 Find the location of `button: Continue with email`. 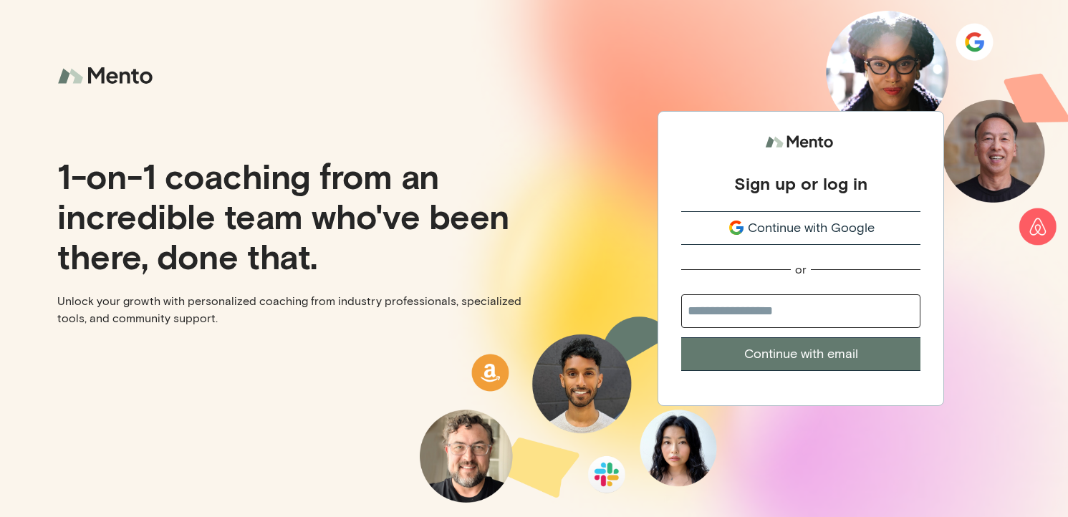

button: Continue with email is located at coordinates (801, 354).